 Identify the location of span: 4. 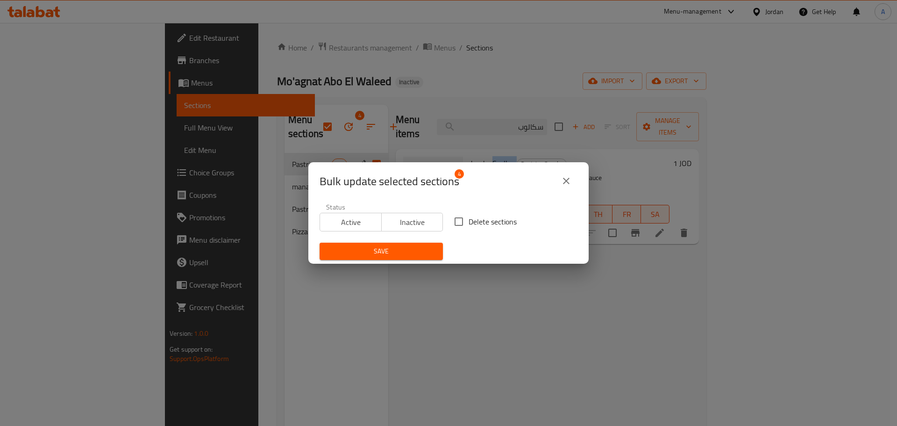
(459, 174).